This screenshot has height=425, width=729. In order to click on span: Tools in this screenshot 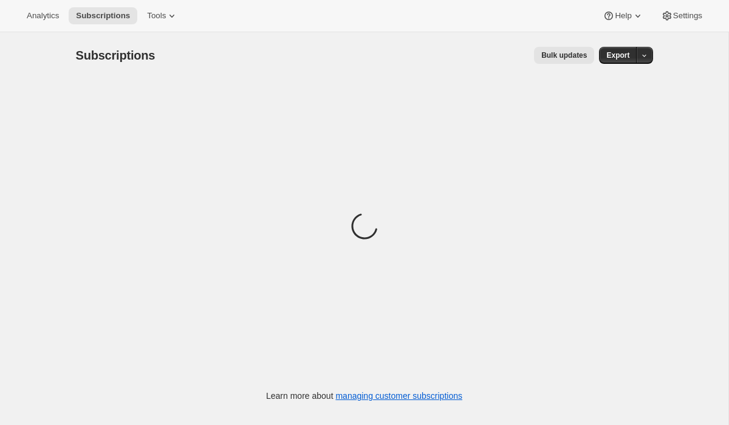, I will do `click(156, 16)`.